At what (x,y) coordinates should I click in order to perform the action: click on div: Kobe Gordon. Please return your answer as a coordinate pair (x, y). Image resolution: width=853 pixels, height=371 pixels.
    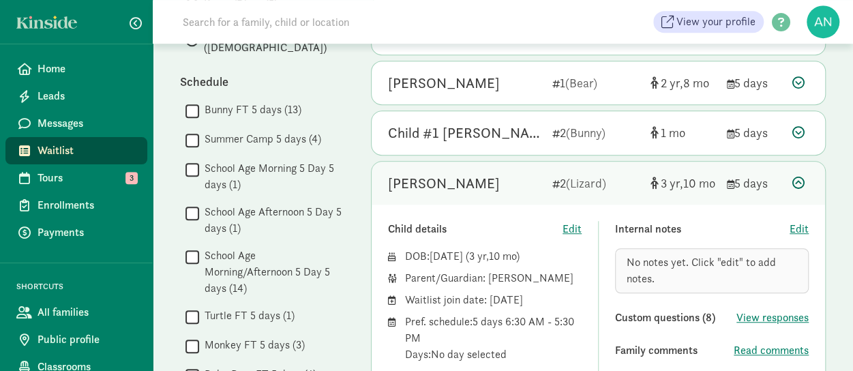
    Looking at the image, I should click on (444, 83).